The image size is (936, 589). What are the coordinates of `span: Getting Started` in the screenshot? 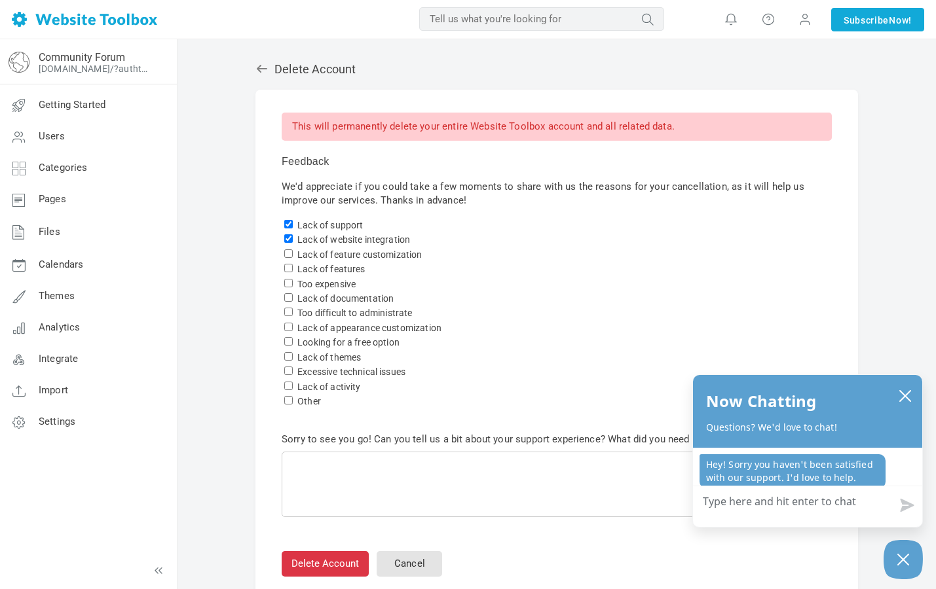 It's located at (72, 105).